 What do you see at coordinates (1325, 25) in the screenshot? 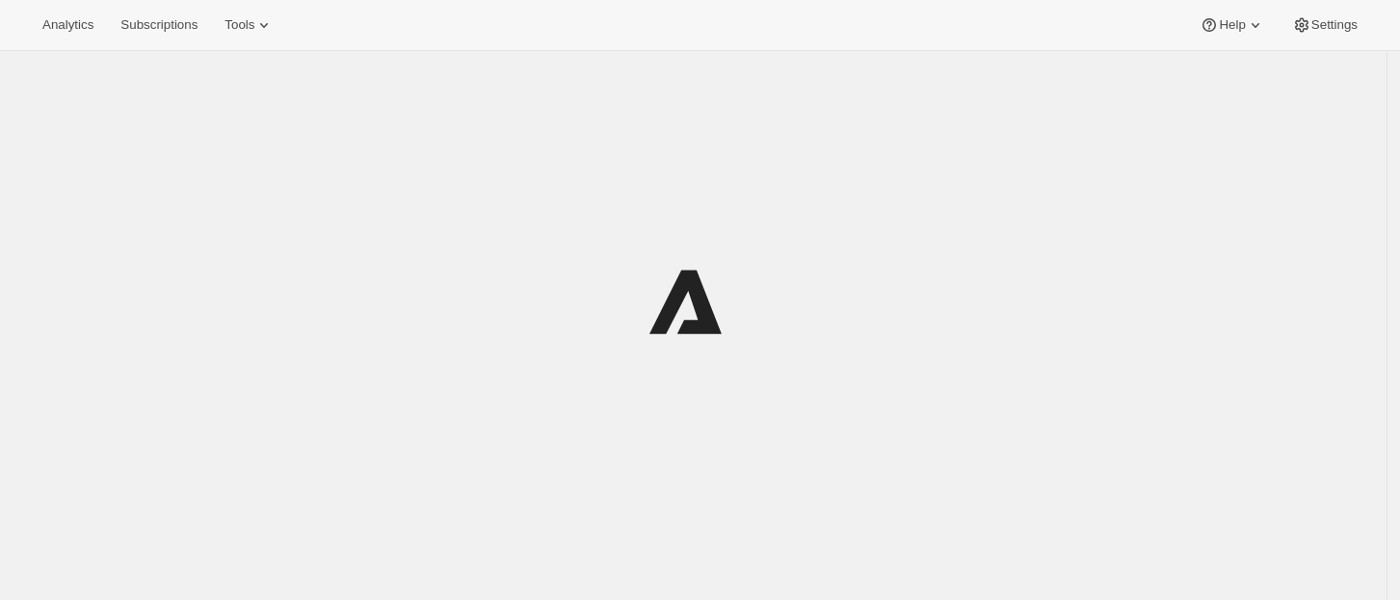
I see `button: Settings` at bounding box center [1325, 25].